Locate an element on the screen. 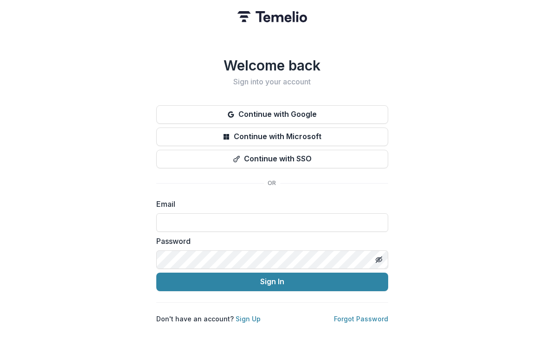 This screenshot has height=351, width=544. h1: Welcome back is located at coordinates (272, 65).